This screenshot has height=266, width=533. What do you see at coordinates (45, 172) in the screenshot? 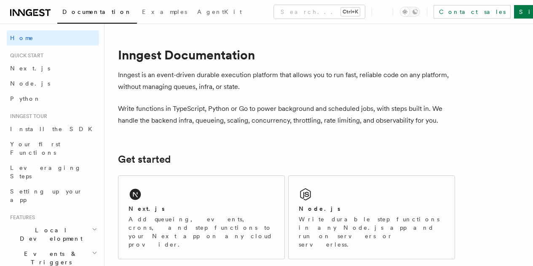
I see `span: Leveraging Steps` at bounding box center [45, 172].